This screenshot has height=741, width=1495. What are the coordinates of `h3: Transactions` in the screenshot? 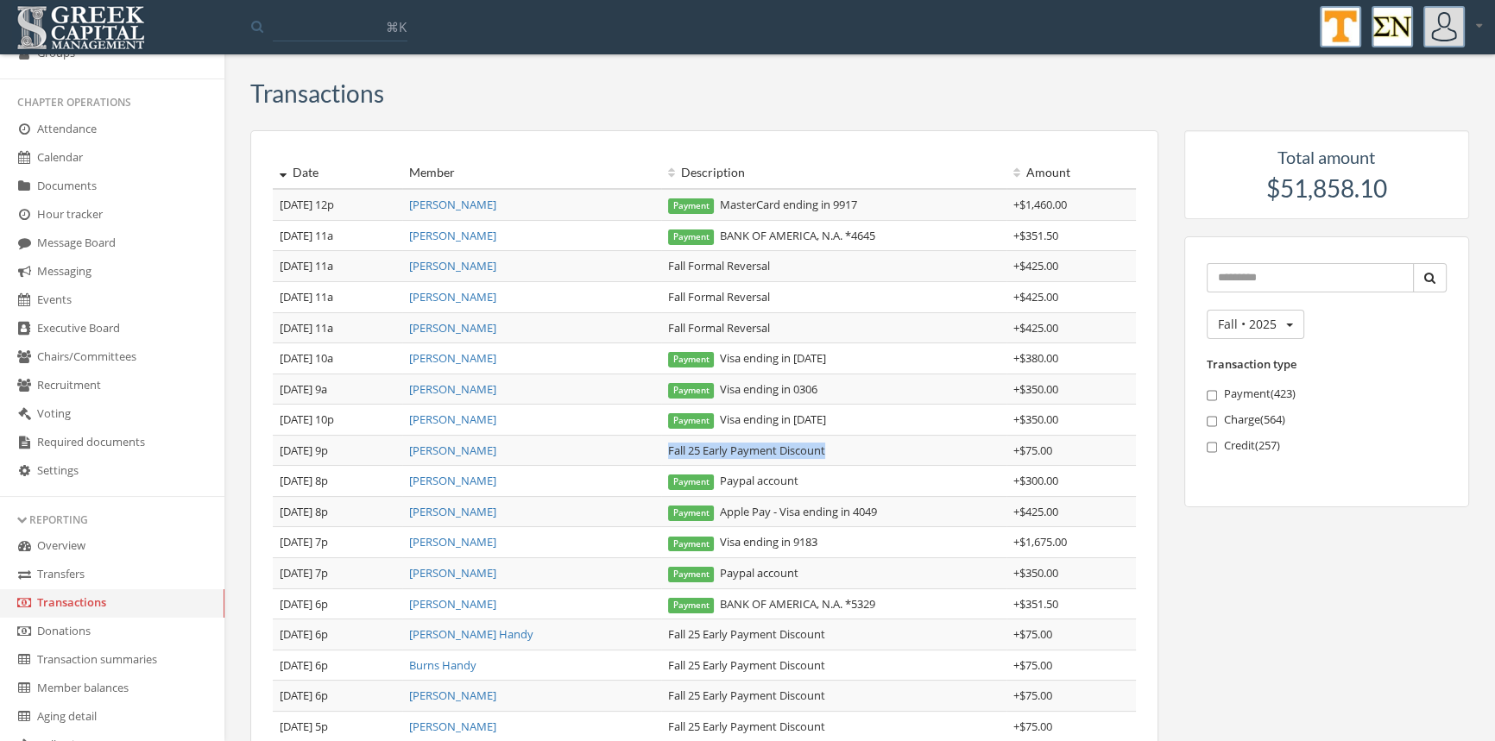 It's located at (317, 93).